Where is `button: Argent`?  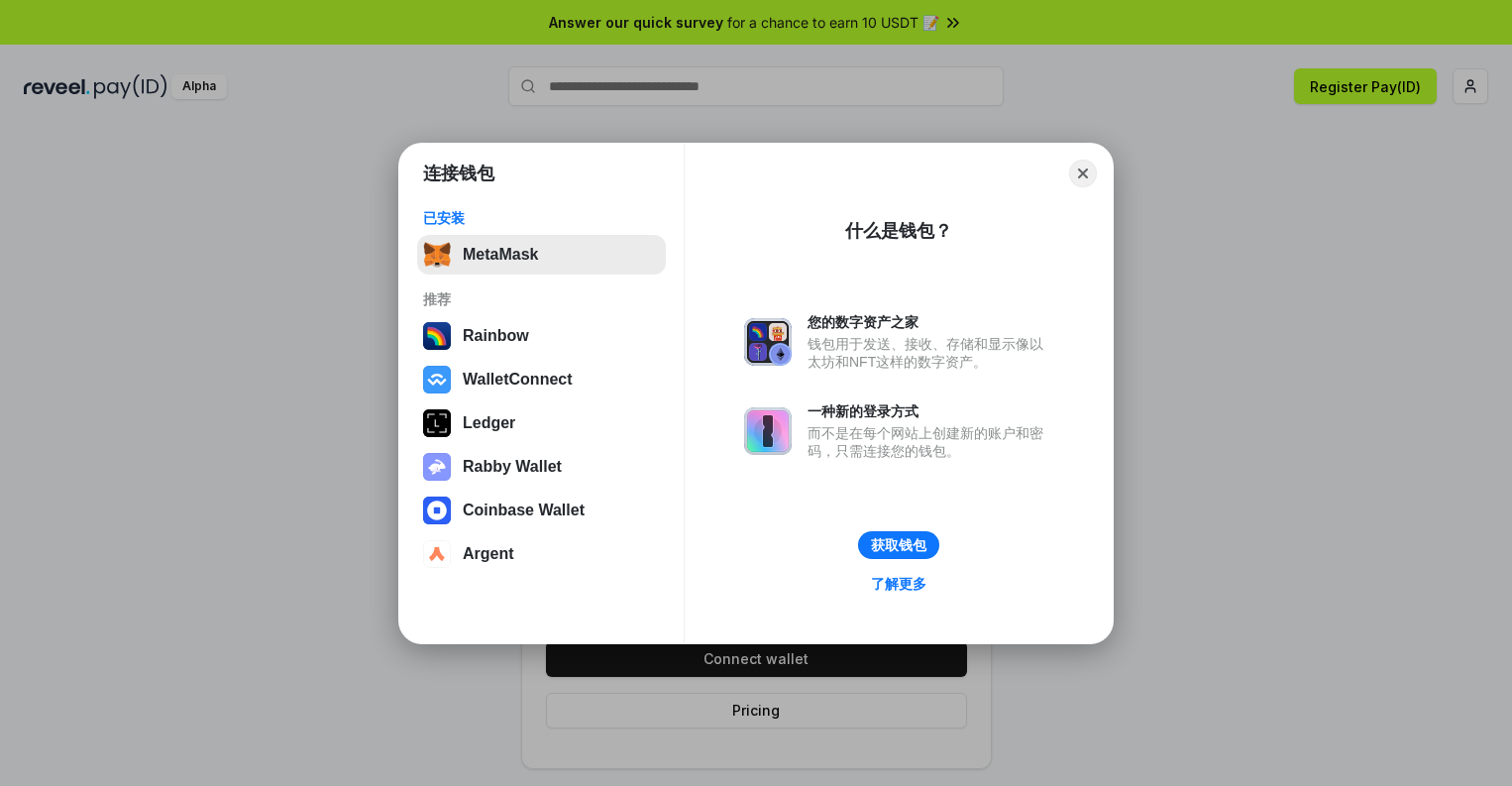 button: Argent is located at coordinates (541, 554).